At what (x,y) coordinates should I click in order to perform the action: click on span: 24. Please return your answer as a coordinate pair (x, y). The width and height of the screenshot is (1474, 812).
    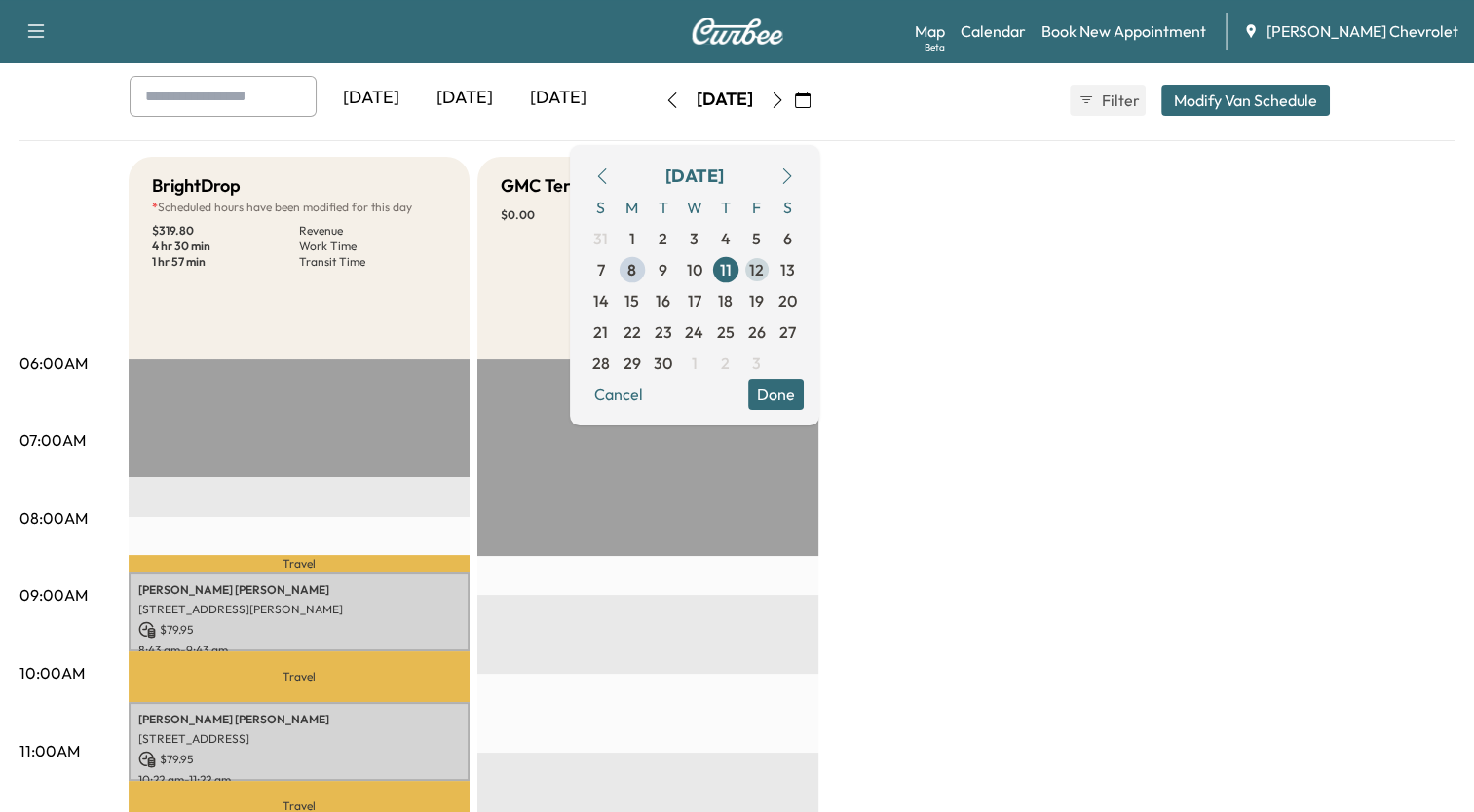
    Looking at the image, I should click on (694, 332).